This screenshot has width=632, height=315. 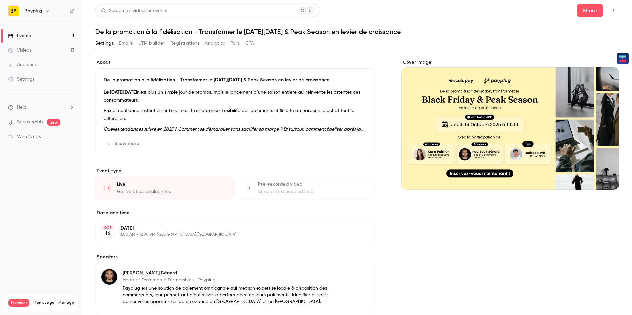 I want to click on h6: Payplug, so click(x=33, y=11).